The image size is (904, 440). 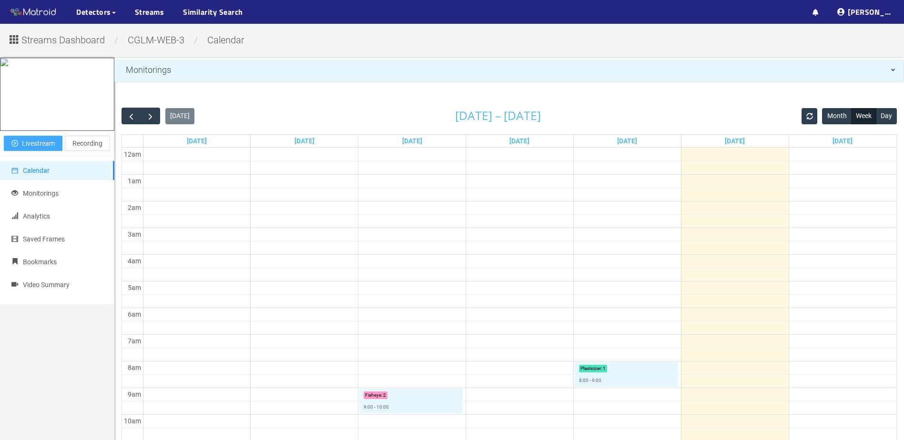 I want to click on div: 4am, so click(x=134, y=261).